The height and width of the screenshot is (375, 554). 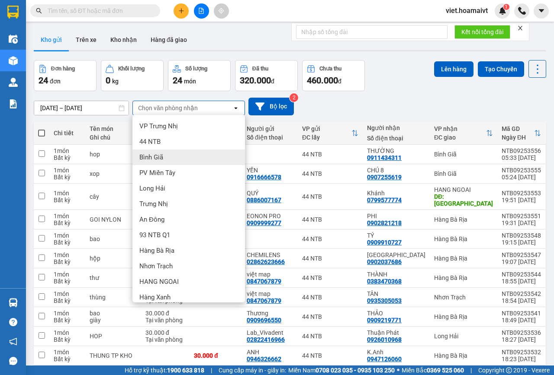 I want to click on div: 0909910727, so click(x=384, y=243).